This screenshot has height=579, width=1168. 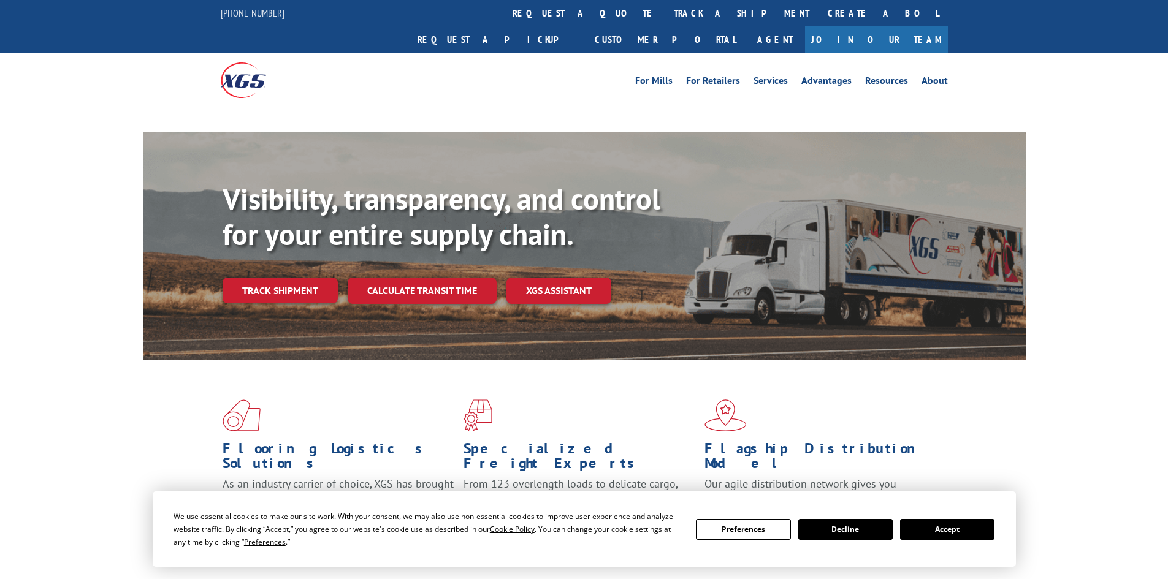 I want to click on span: Preferences, so click(x=265, y=542).